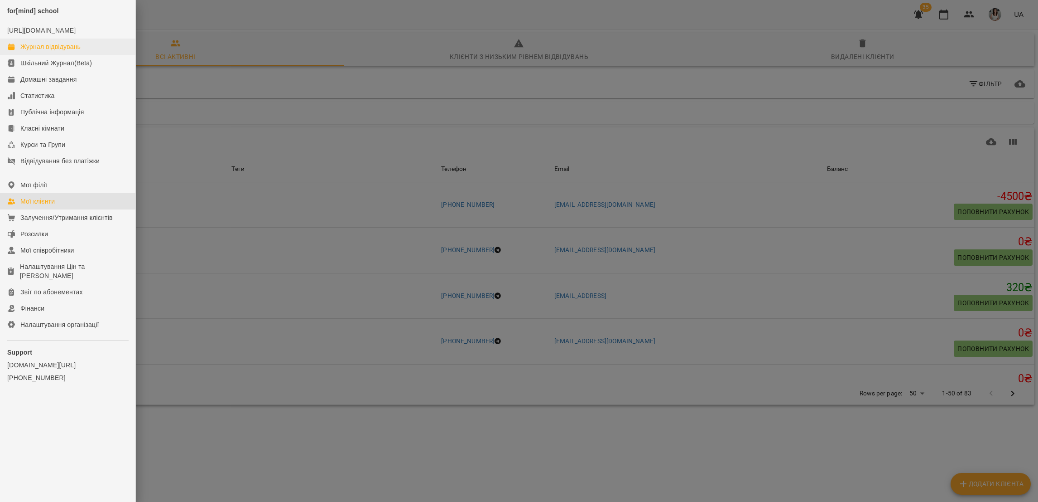  I want to click on div: Відвідування без платіжки, so click(60, 161).